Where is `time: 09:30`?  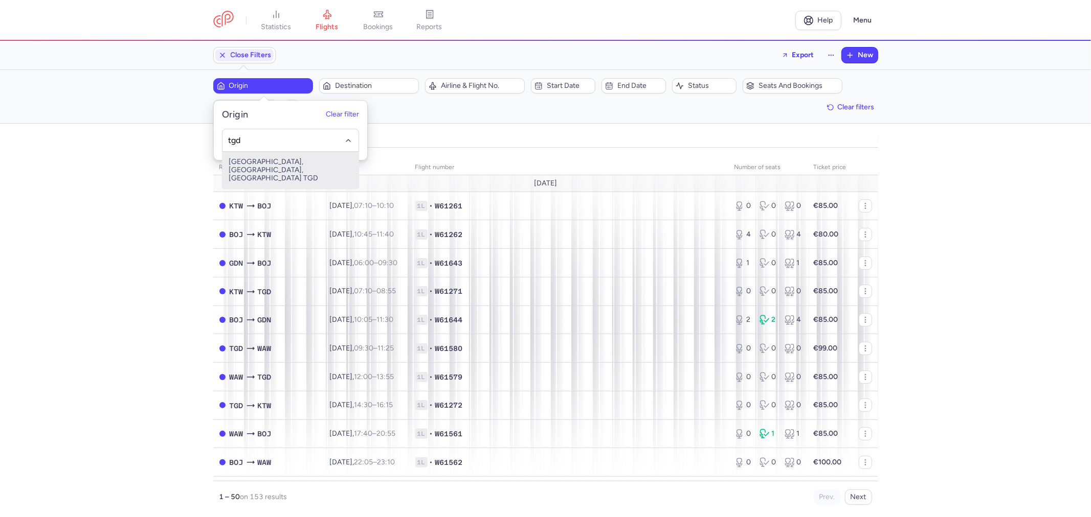
time: 09:30 is located at coordinates (364, 348).